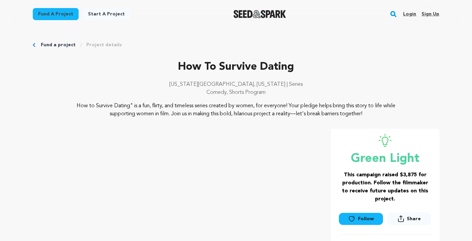 The width and height of the screenshot is (472, 241). Describe the element at coordinates (104, 45) in the screenshot. I see `a: Project details` at that location.